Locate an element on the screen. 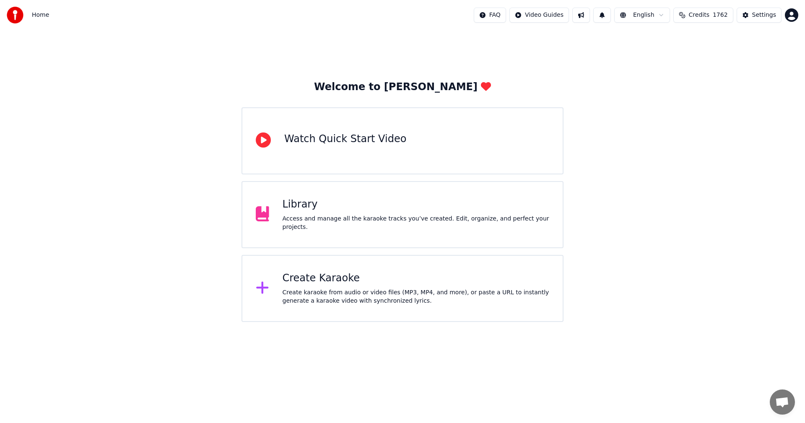 This screenshot has height=423, width=805. div: Create karaoke from audio or video files (MP3, MP4, and more), or paste a URL to instantly genera... is located at coordinates (416, 297).